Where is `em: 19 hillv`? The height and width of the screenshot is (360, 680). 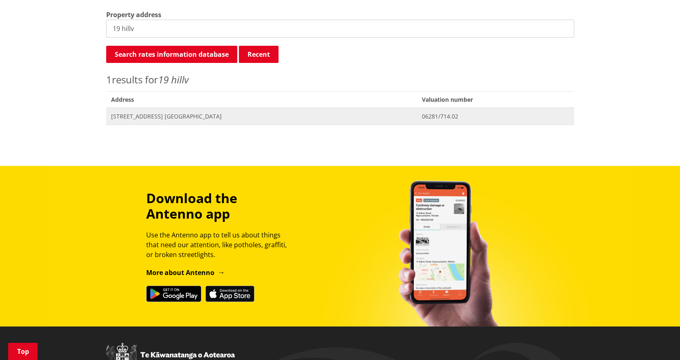 em: 19 hillv is located at coordinates (173, 79).